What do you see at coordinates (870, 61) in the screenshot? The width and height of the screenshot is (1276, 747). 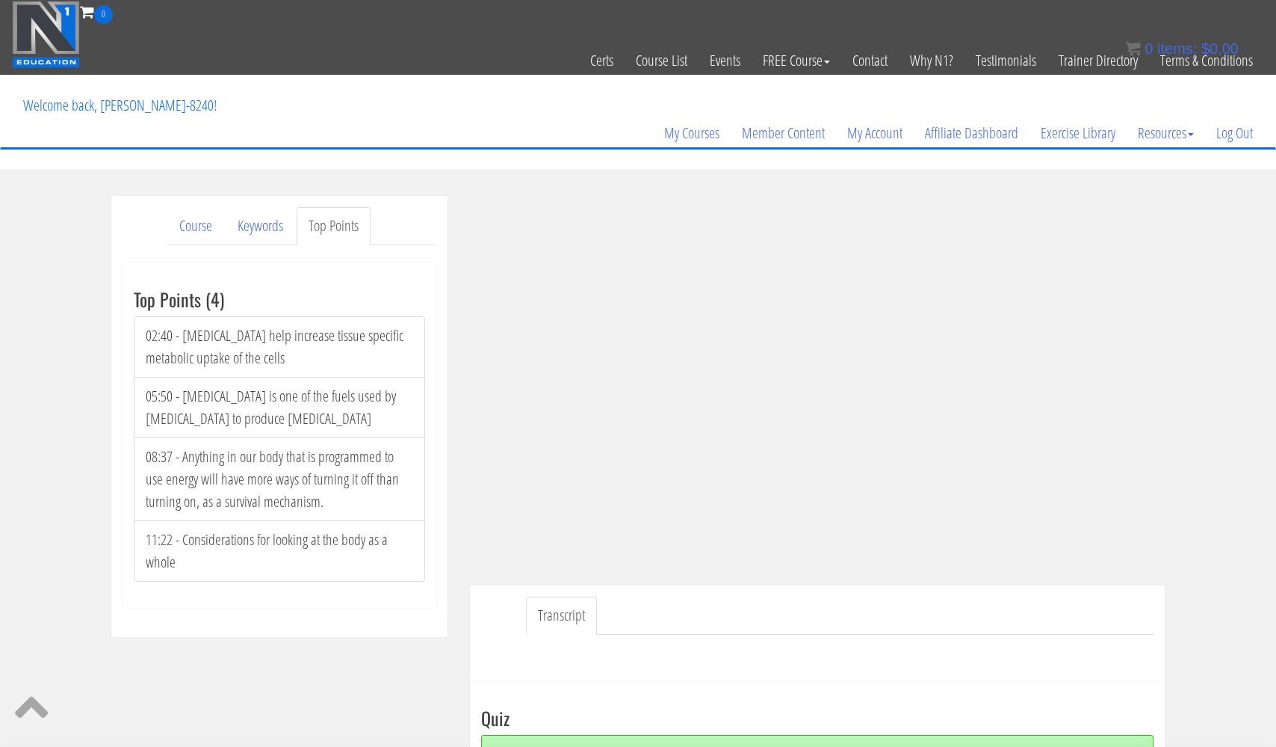 I see `a: Contact` at bounding box center [870, 61].